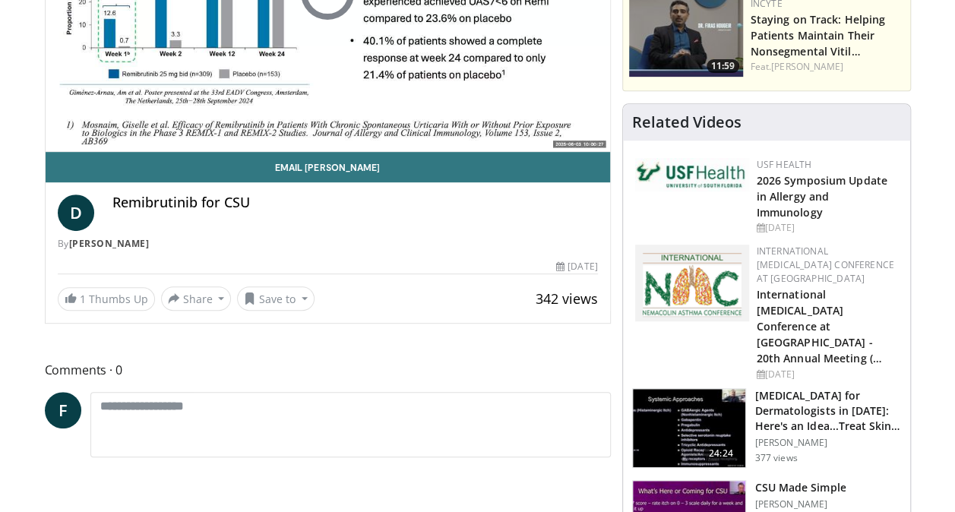  I want to click on a: 1 Thumbs Up, so click(106, 299).